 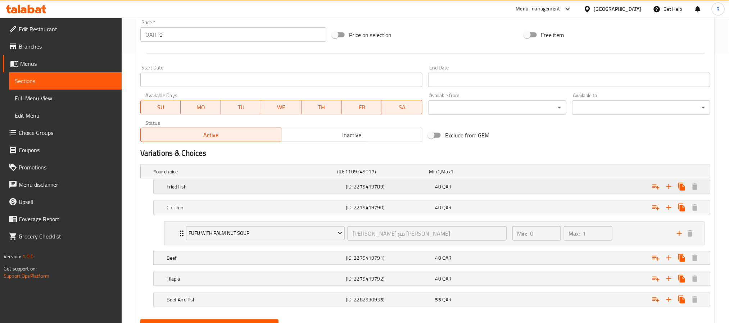 What do you see at coordinates (690, 233) in the screenshot?
I see `button: delete` at bounding box center [690, 233].